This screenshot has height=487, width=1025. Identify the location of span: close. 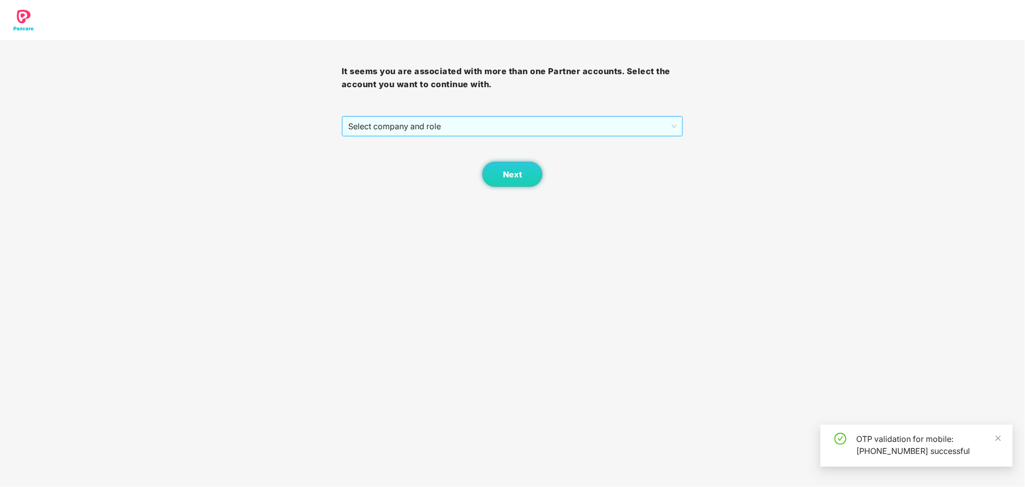
(998, 438).